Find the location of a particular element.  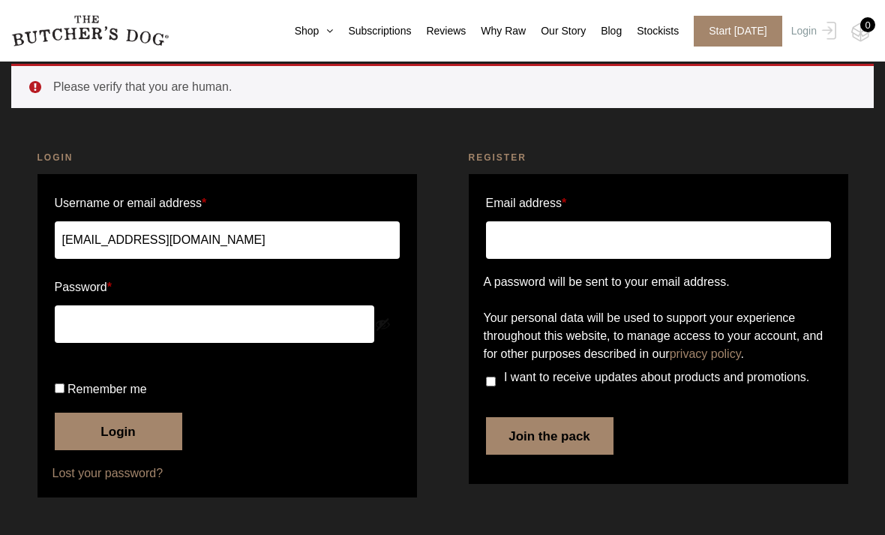

h2: Login is located at coordinates (227, 158).